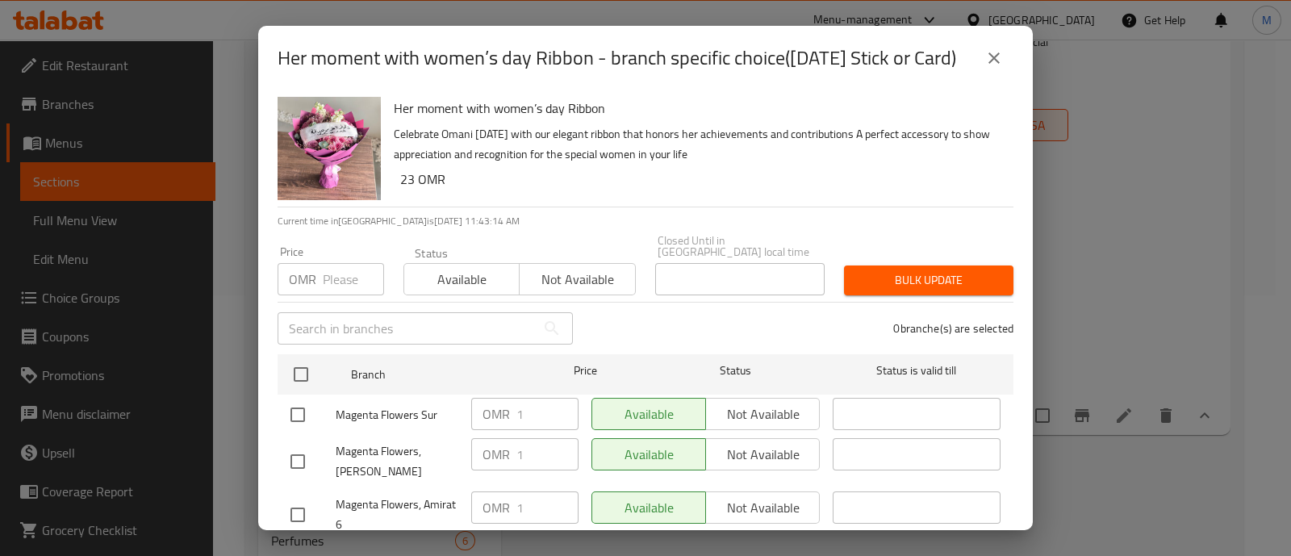 The height and width of the screenshot is (556, 1291). I want to click on button: Available, so click(462, 279).